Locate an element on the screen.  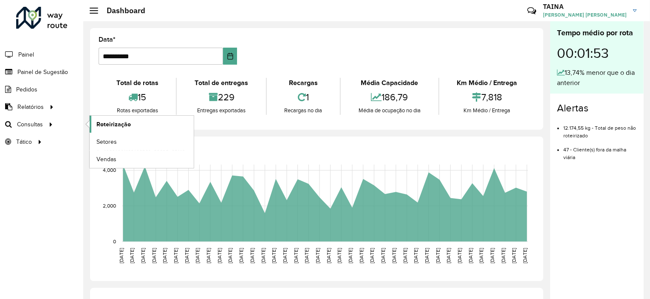
span: Painel is located at coordinates (26, 54).